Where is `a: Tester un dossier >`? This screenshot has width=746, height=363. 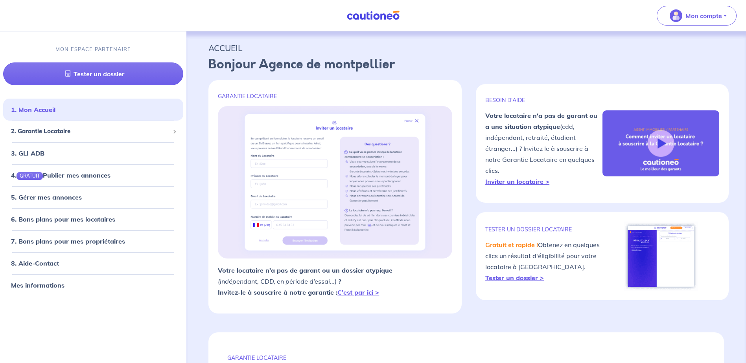 a: Tester un dossier > is located at coordinates (514, 278).